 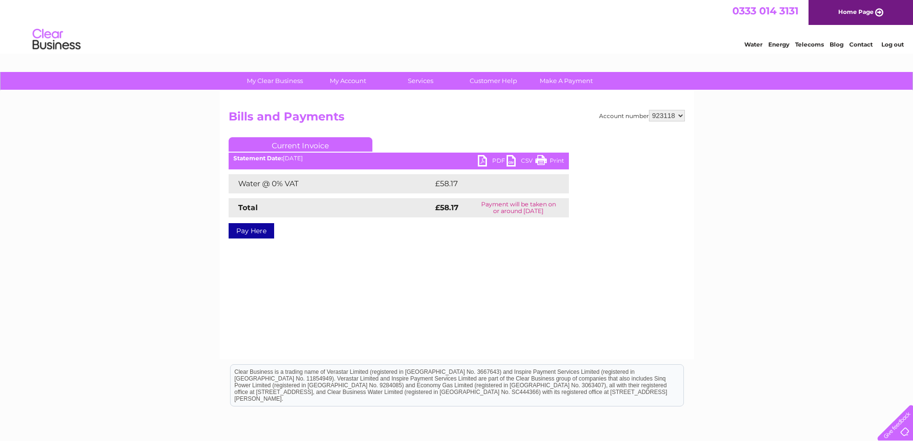 What do you see at coordinates (492, 162) in the screenshot?
I see `a: PDF` at bounding box center [492, 162].